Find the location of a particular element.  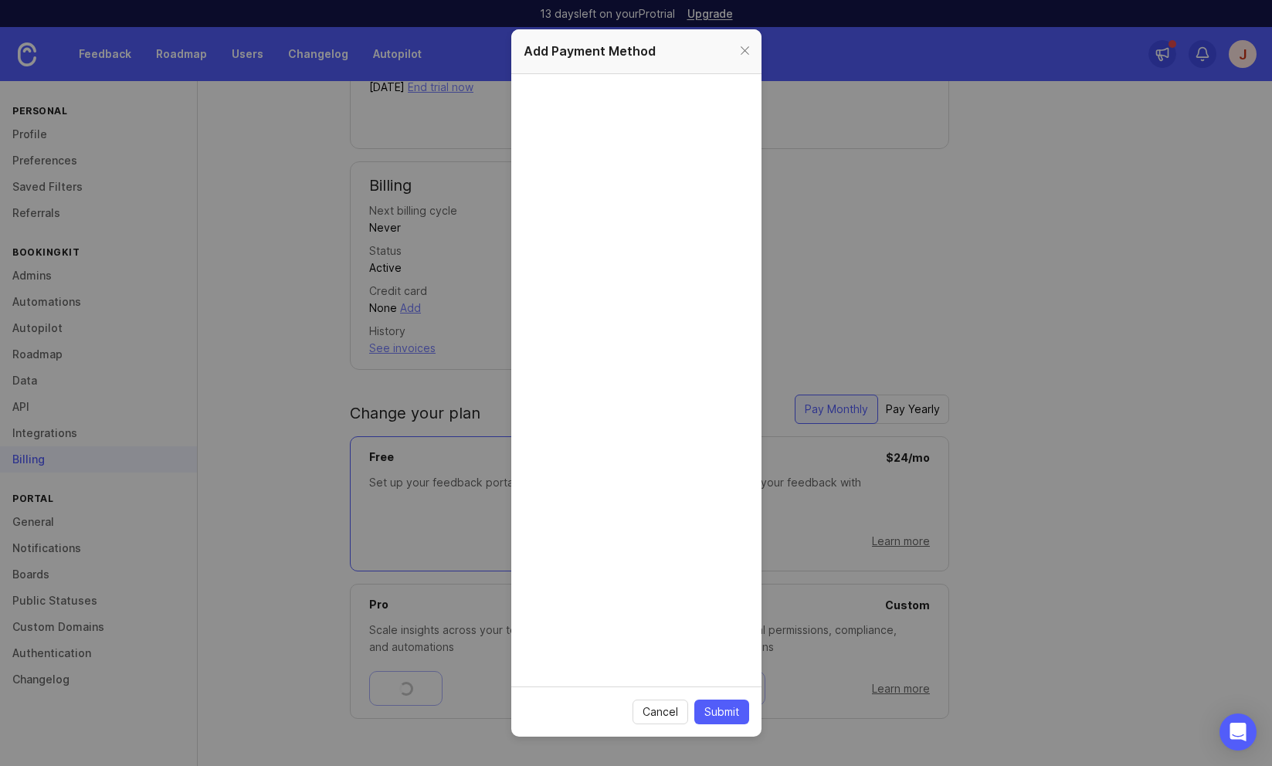

div: Open Intercom Messenger is located at coordinates (1238, 732).